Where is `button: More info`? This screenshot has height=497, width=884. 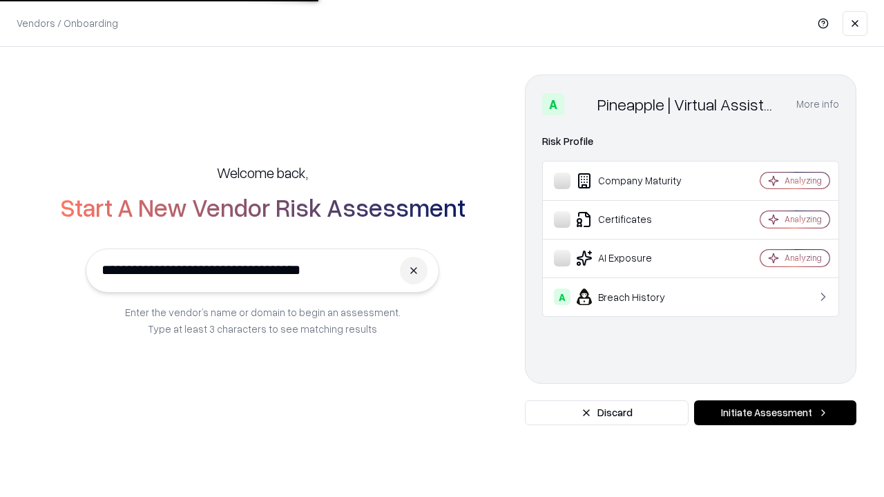
button: More info is located at coordinates (818, 104).